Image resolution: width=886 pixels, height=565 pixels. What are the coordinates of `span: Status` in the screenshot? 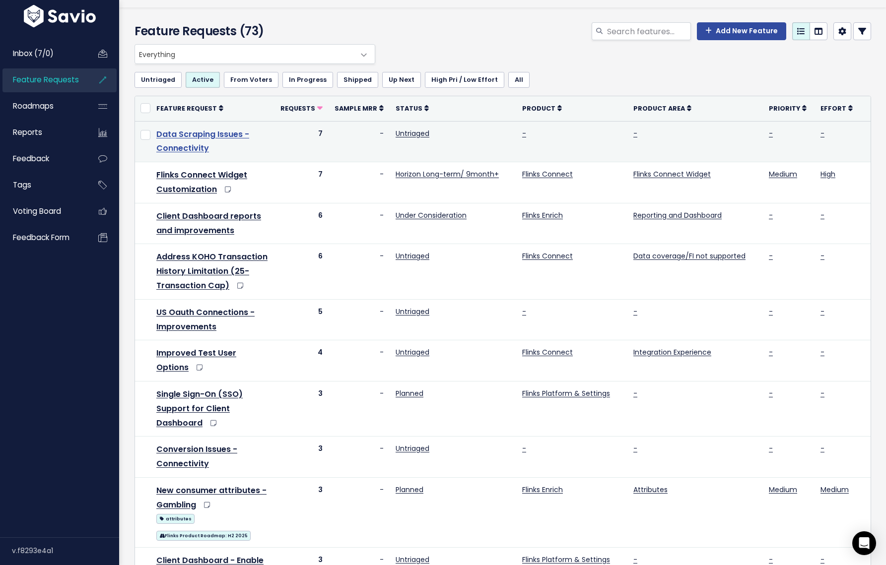 It's located at (409, 108).